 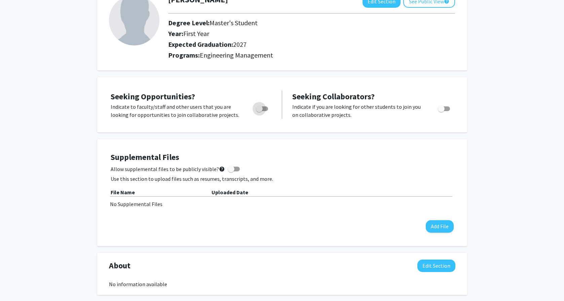 I want to click on span: First Year, so click(x=196, y=33).